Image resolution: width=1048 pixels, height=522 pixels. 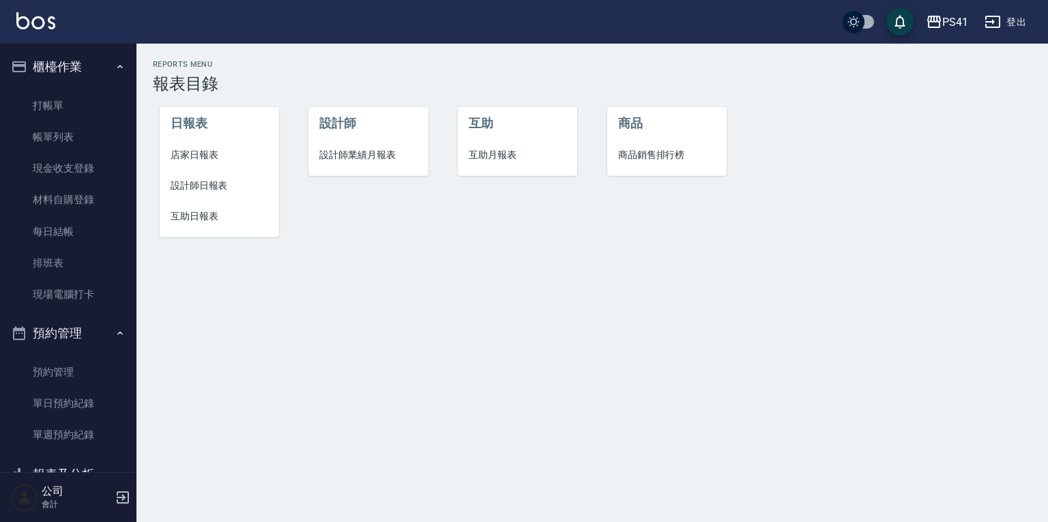 What do you see at coordinates (219, 155) in the screenshot?
I see `a: 店家日報表` at bounding box center [219, 155].